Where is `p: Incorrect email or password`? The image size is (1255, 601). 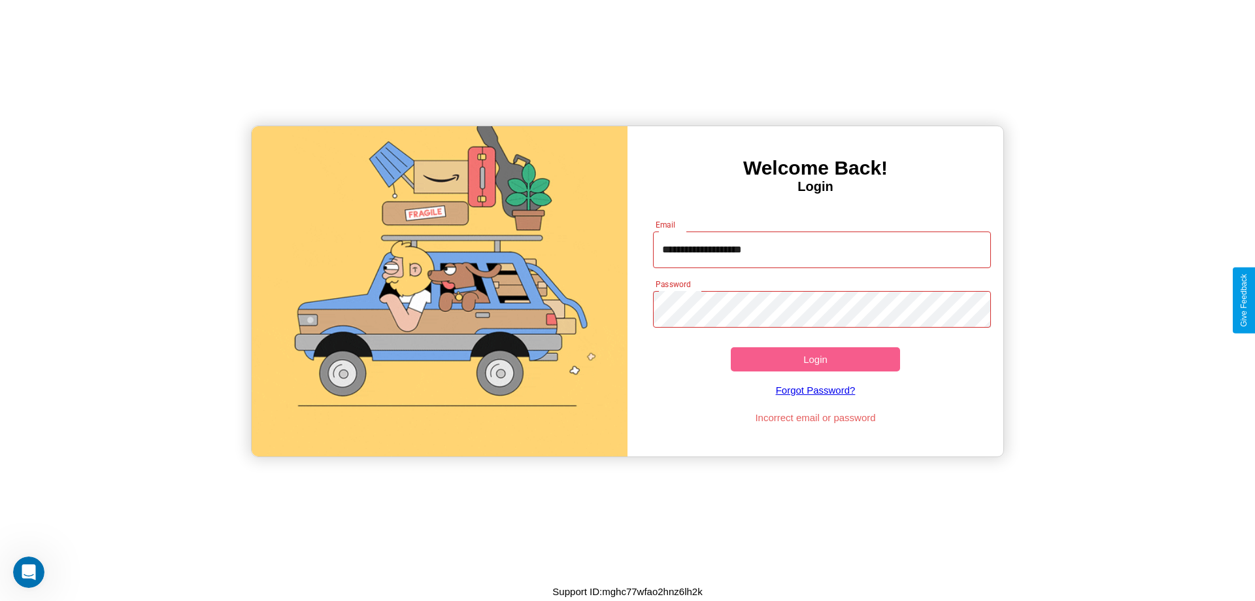 p: Incorrect email or password is located at coordinates (816, 417).